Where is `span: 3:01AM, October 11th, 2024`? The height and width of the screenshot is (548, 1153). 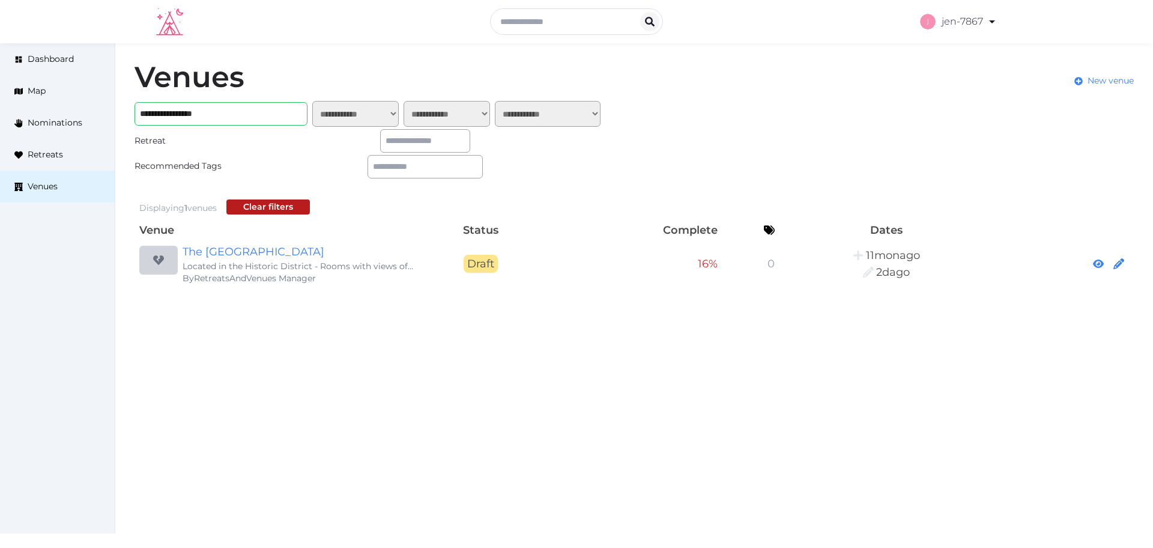 span: 3:01AM, October 11th, 2024 is located at coordinates (893, 255).